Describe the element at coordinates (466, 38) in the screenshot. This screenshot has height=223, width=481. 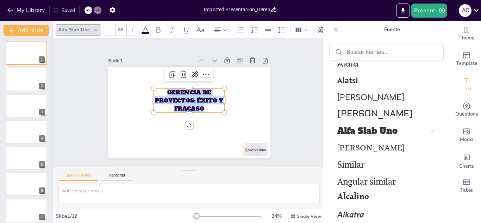
I see `span: Theme` at that location.